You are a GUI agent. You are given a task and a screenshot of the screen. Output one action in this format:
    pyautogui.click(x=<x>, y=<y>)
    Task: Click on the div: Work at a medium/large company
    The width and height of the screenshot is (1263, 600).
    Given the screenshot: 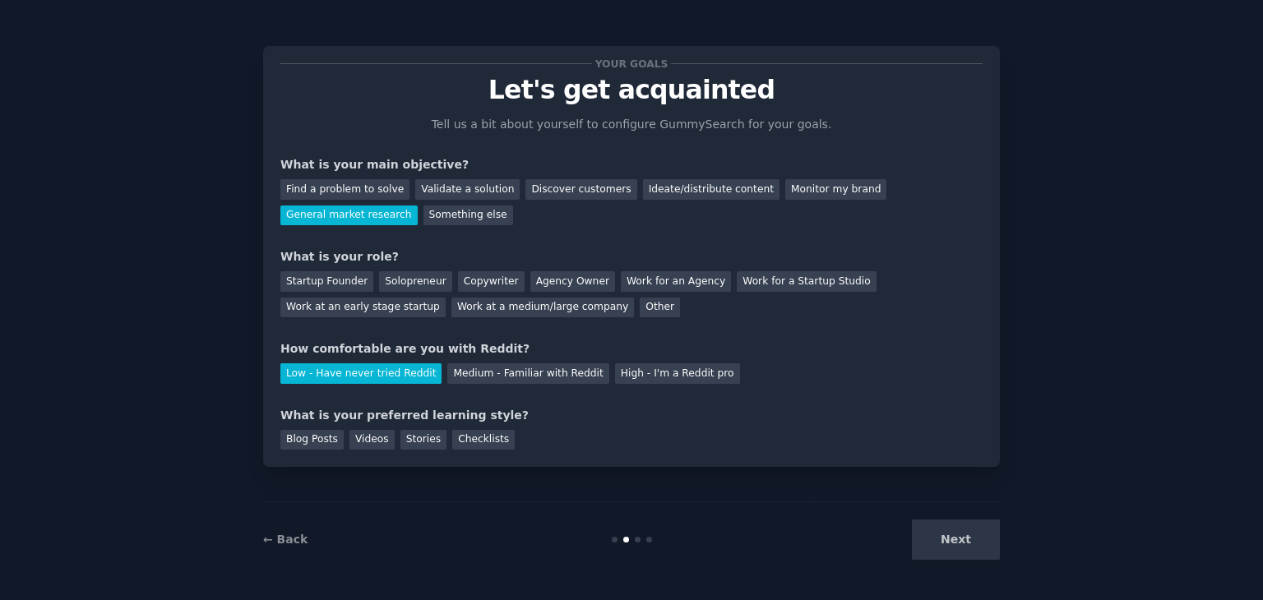 What is the action you would take?
    pyautogui.click(x=543, y=307)
    